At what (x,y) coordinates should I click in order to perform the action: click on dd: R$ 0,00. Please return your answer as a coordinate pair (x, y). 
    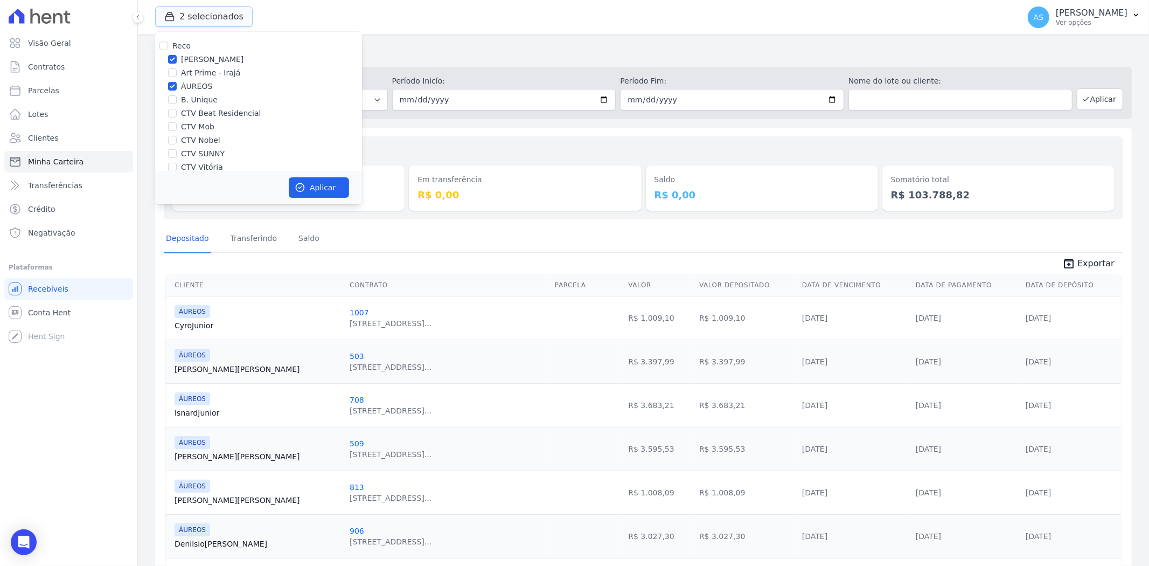
    Looking at the image, I should click on (762, 195).